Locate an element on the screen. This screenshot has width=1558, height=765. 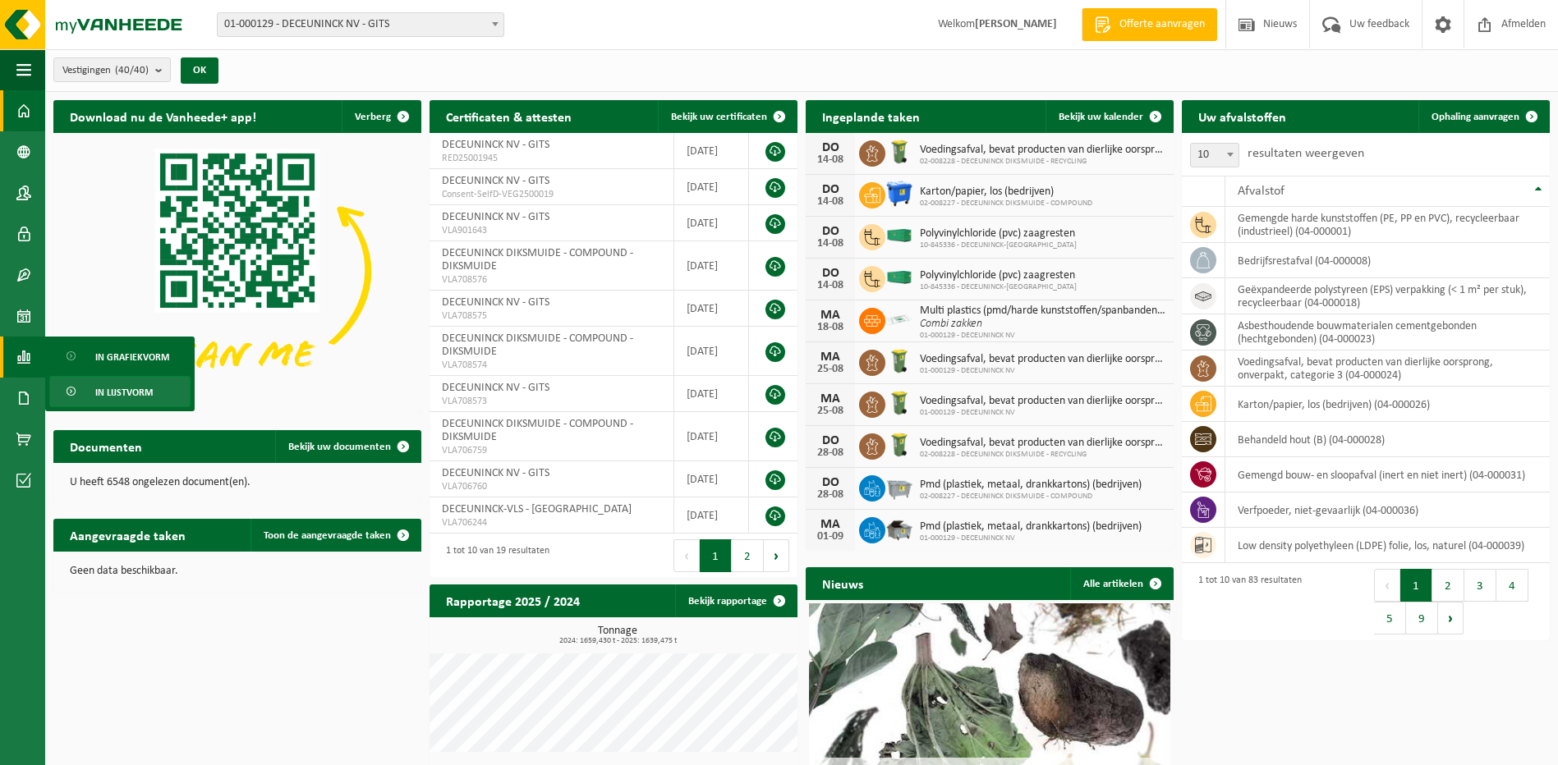
span: VLA708575 is located at coordinates (551, 316).